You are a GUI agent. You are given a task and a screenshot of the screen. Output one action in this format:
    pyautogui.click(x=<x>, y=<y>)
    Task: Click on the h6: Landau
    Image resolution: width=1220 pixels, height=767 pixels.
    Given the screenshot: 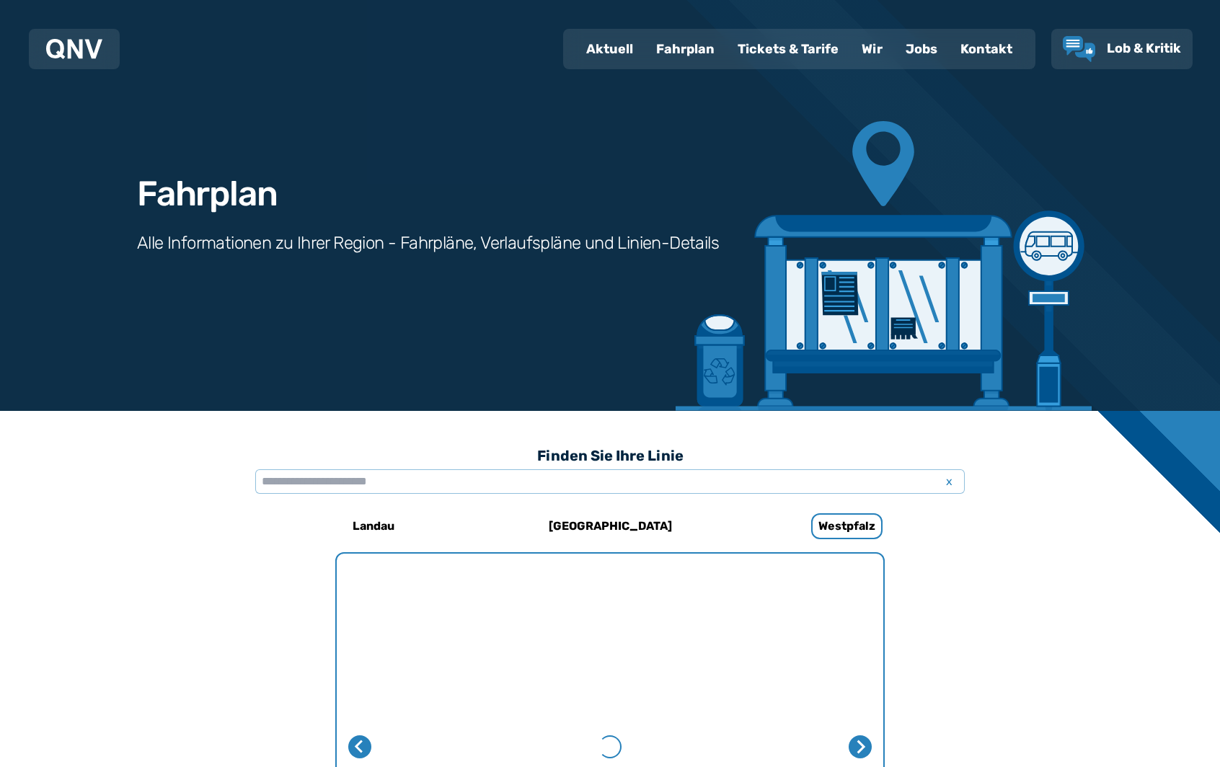 What is the action you would take?
    pyautogui.click(x=373, y=526)
    